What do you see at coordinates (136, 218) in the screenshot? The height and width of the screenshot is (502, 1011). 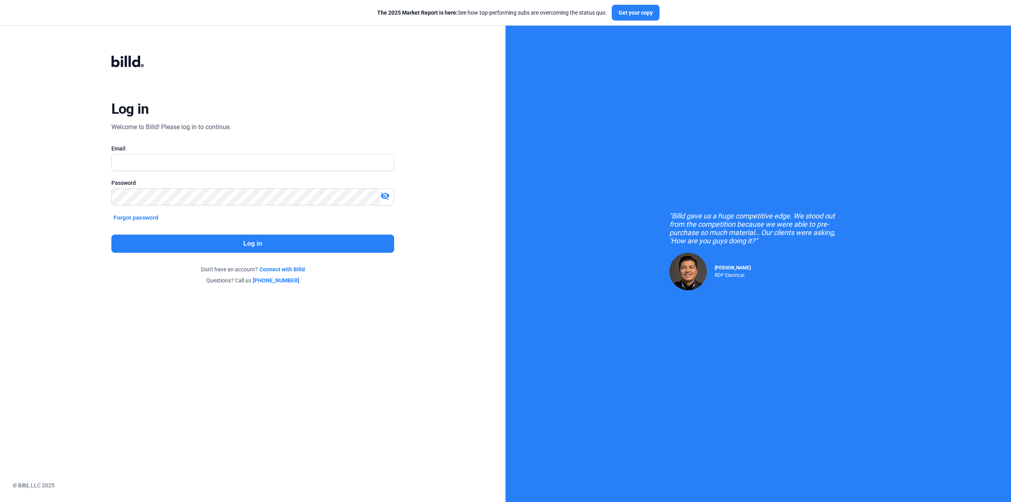 I see `button: Forgot password` at bounding box center [136, 218].